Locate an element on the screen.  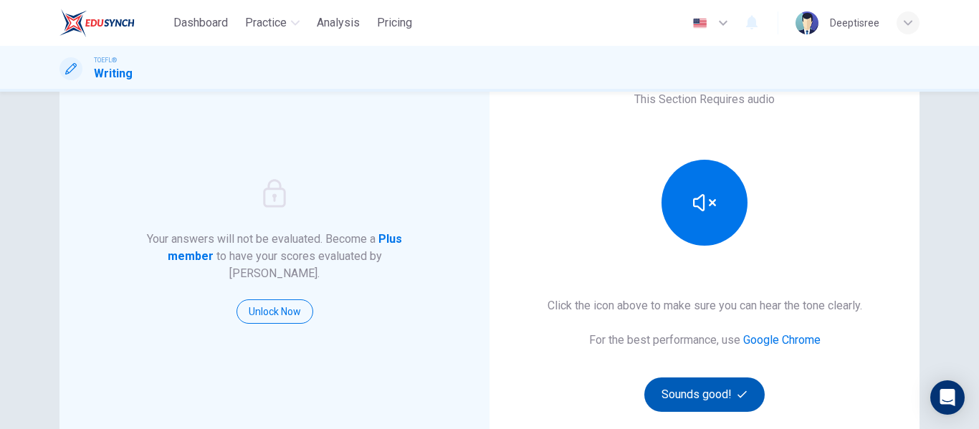
div: Open Intercom Messenger is located at coordinates (947, 398).